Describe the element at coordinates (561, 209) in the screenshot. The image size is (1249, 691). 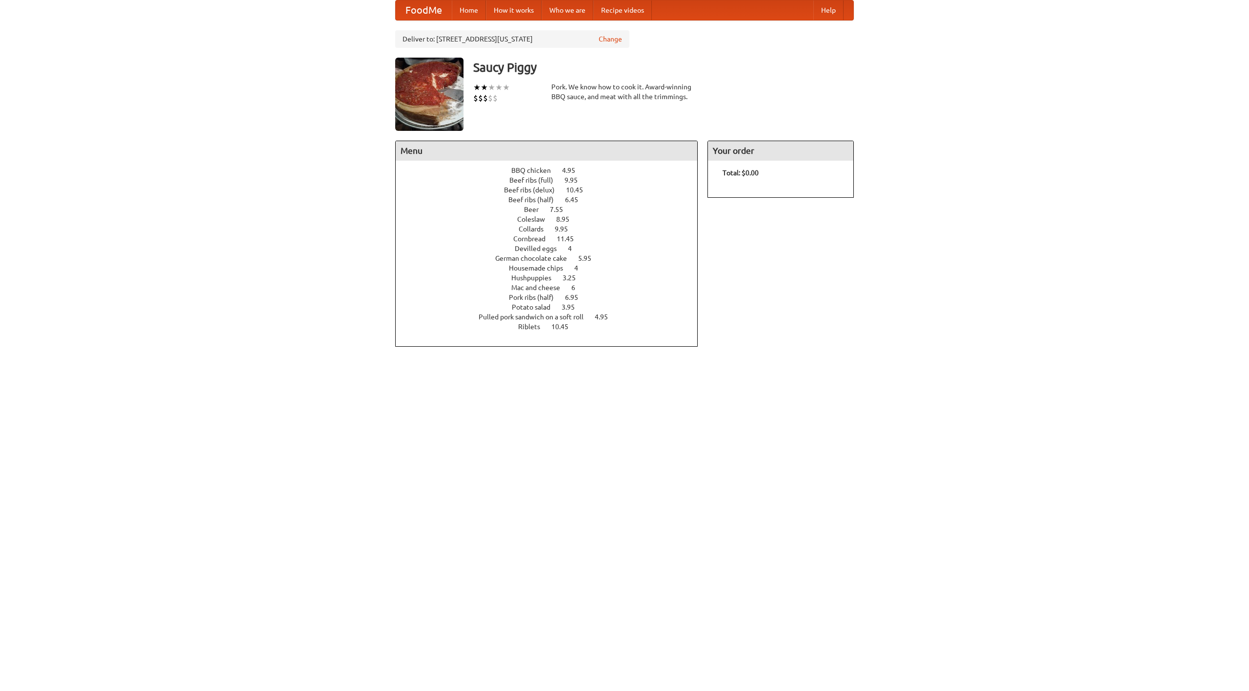
I see `span: 7.55` at that location.